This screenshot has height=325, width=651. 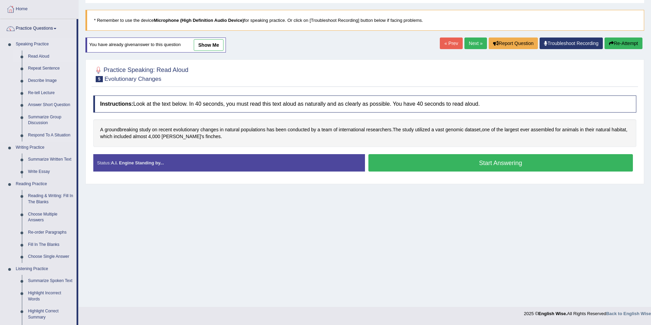 I want to click on a: Reading Practice, so click(x=44, y=184).